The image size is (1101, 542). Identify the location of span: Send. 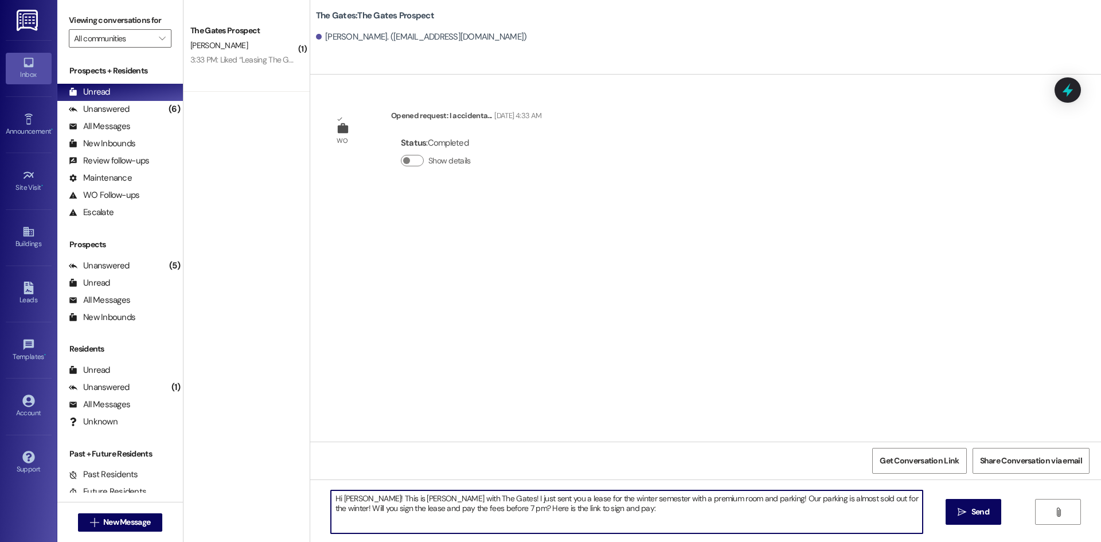
(980, 512).